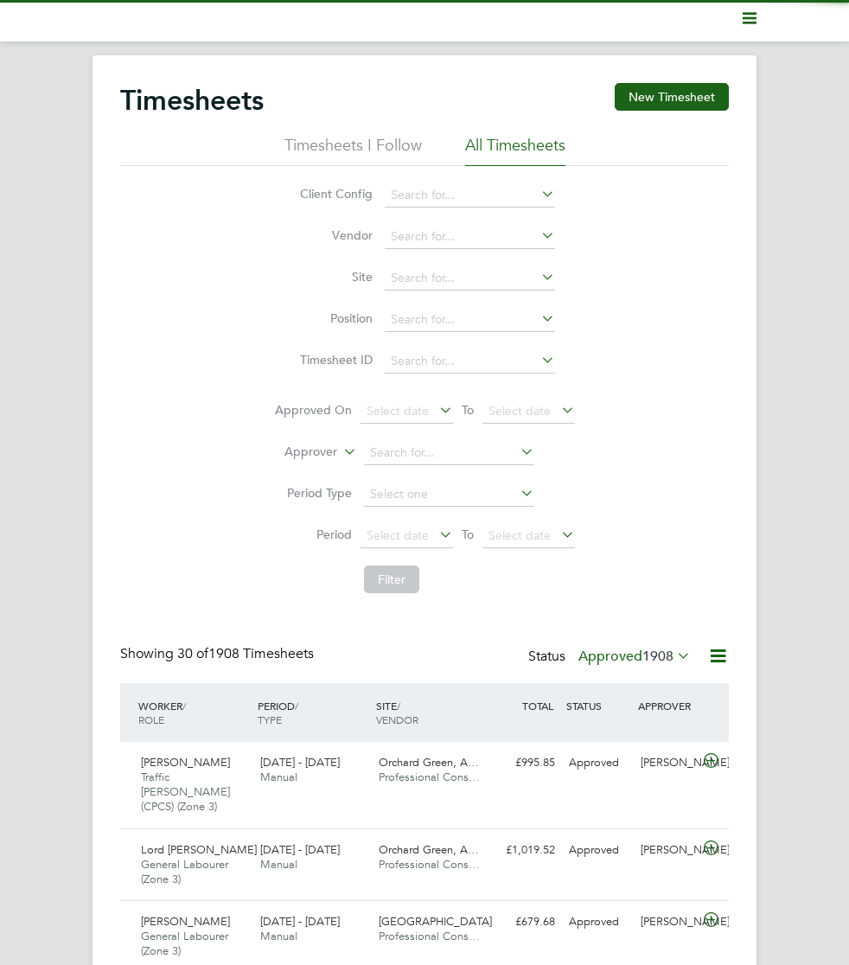 The width and height of the screenshot is (849, 965). What do you see at coordinates (527, 763) in the screenshot?
I see `div: £995.85` at bounding box center [527, 763].